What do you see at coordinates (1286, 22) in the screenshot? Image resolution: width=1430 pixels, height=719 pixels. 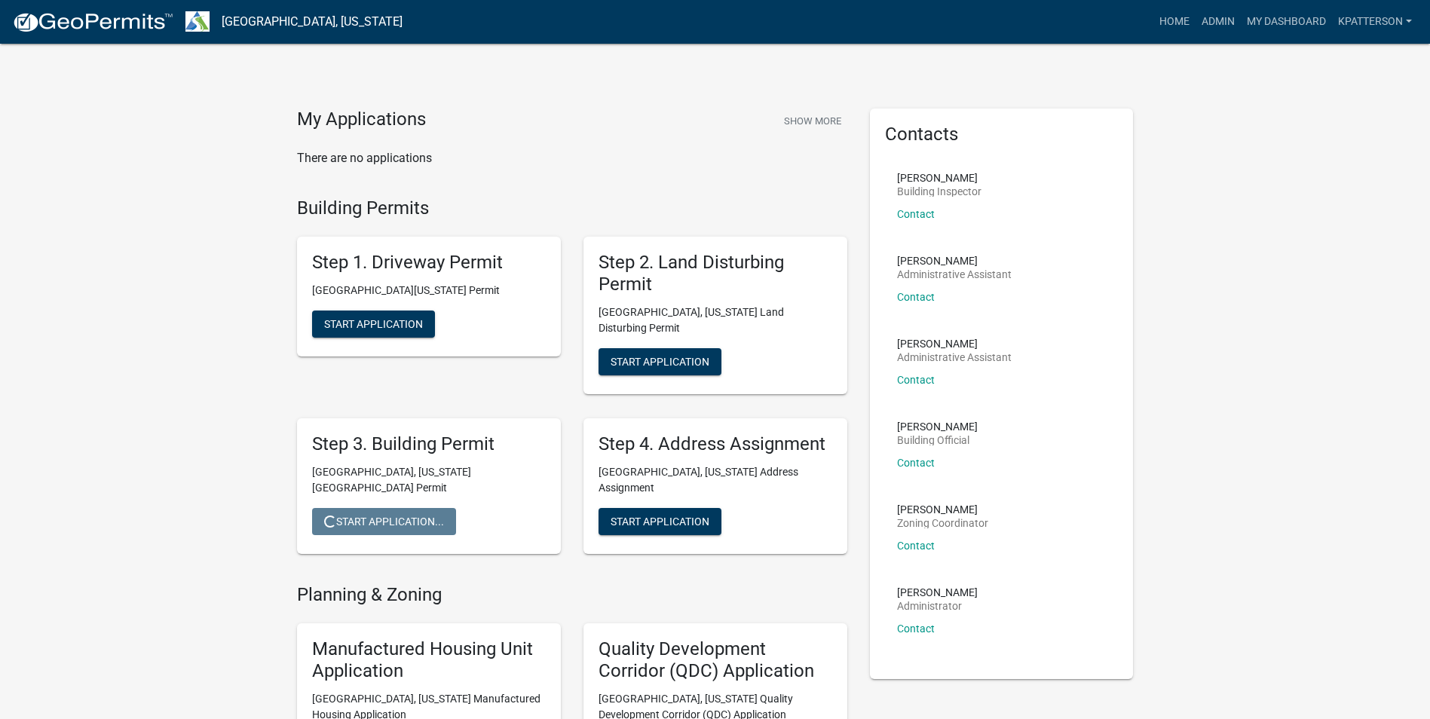 I see `a: My Dashboard` at bounding box center [1286, 22].